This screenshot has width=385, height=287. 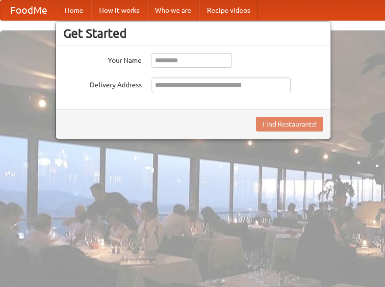 I want to click on a: Recipe videos, so click(x=228, y=10).